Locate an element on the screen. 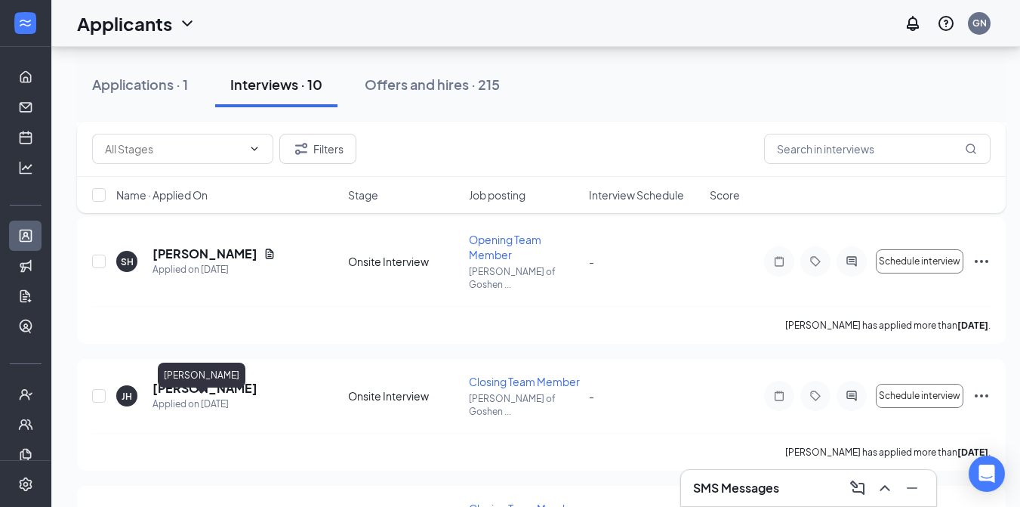 Image resolution: width=1020 pixels, height=507 pixels. span: Name · Applied On is located at coordinates (162, 195).